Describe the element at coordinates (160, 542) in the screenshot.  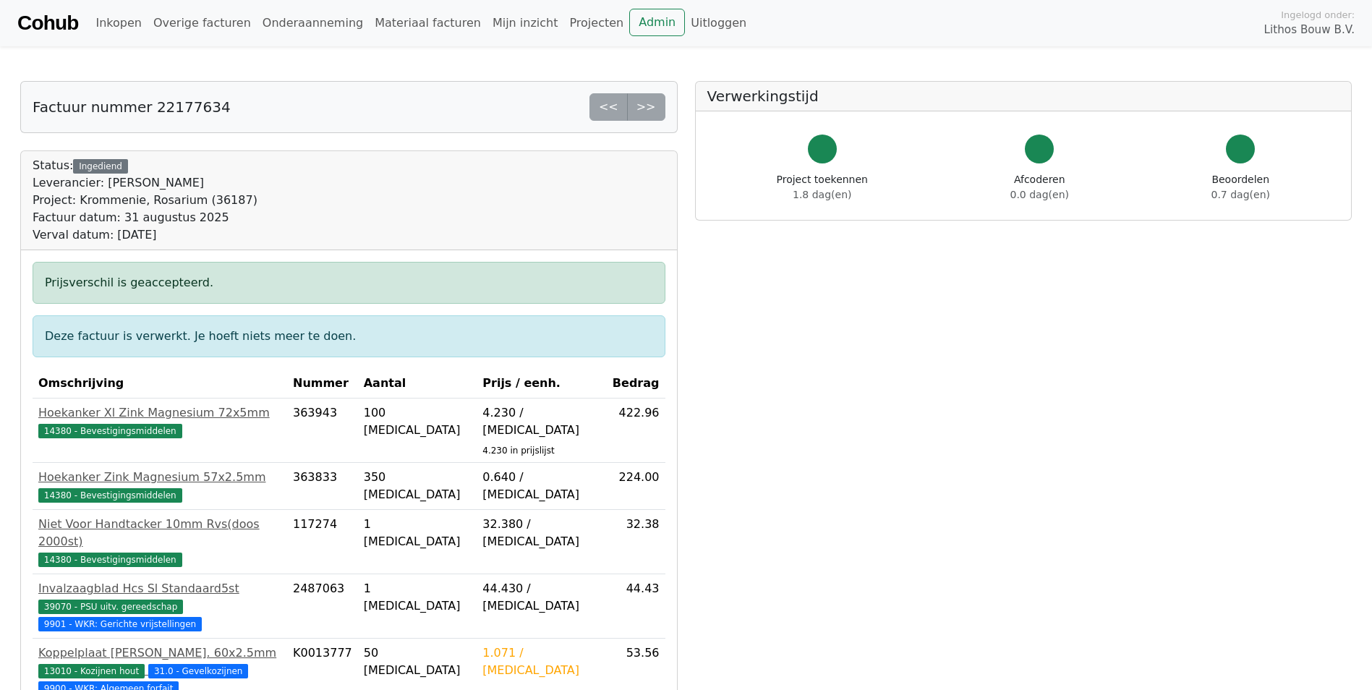
I see `a: Niet Voor Handtacker 10mm Rvs(doos 2000st)14380 - Bevestigingsmiddelen` at that location.